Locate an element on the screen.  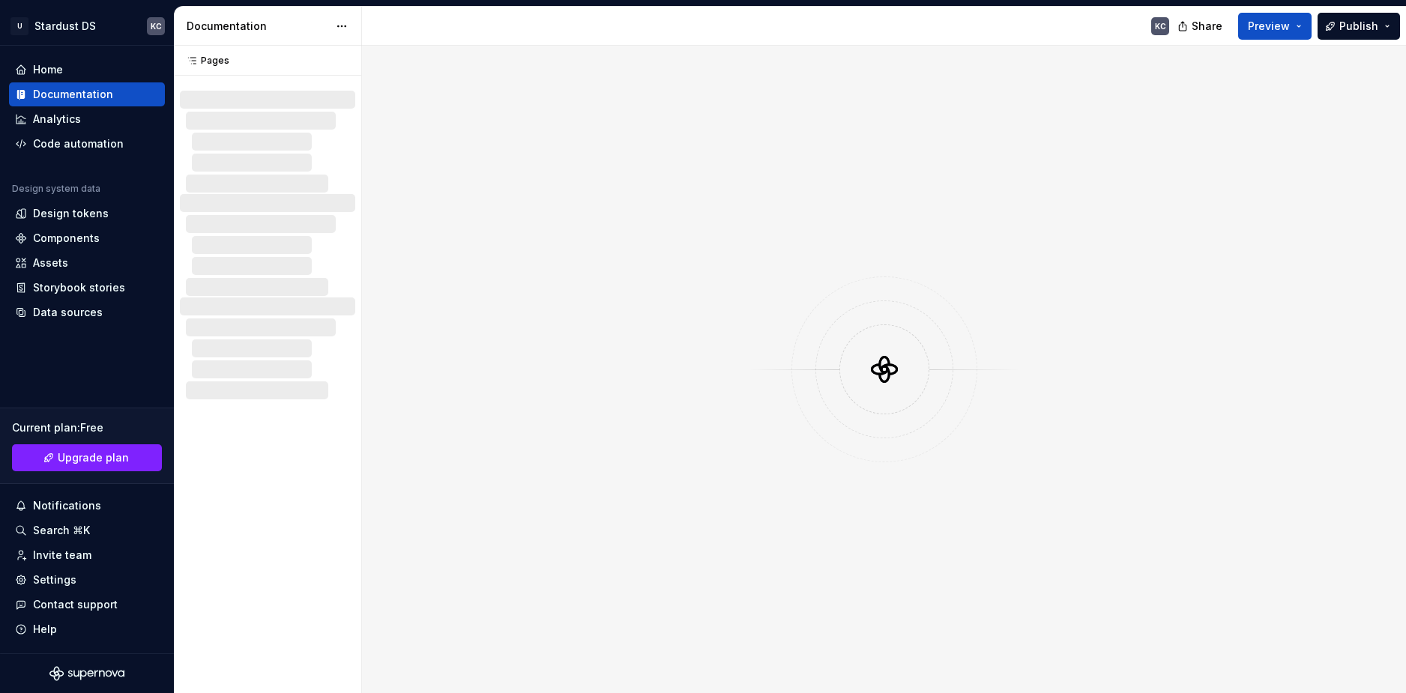
div: Invite team is located at coordinates (62, 555).